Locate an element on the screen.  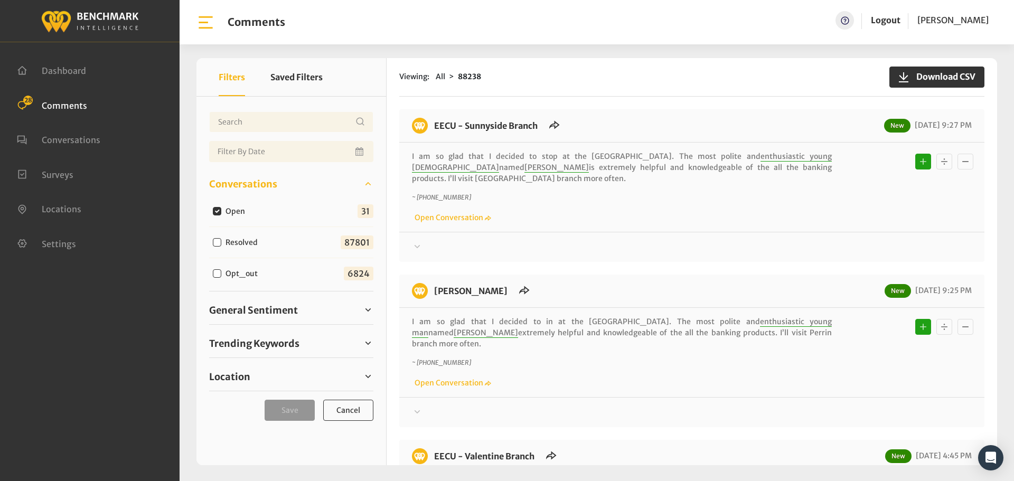
span: Surveys is located at coordinates (58, 174).